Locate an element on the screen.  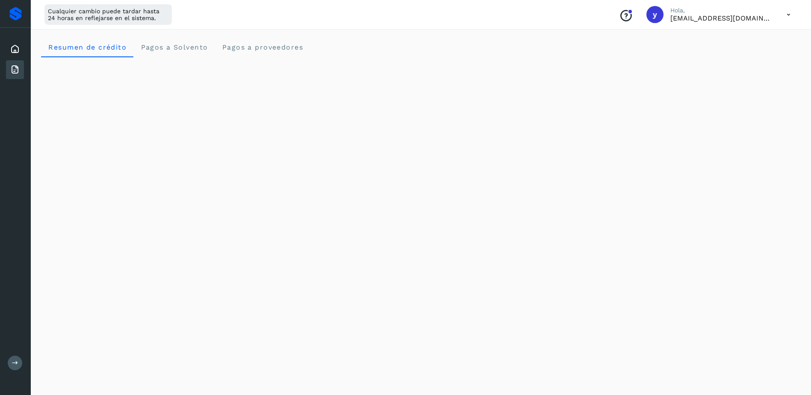
span: Resumen de crédito is located at coordinates (87, 47).